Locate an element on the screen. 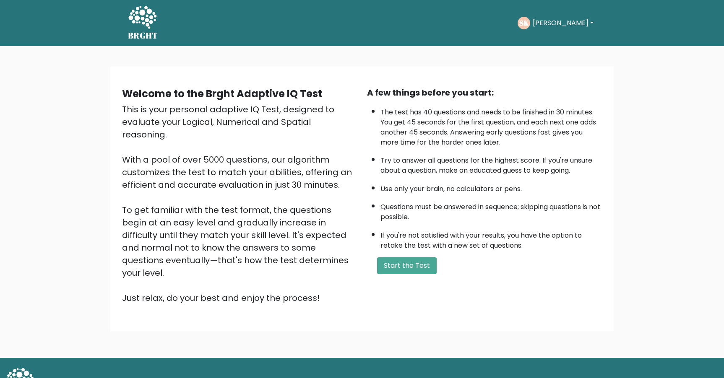  li: Try to answer all questions for the highest score. If you're unsure about a question, make an edu... is located at coordinates (491, 164).